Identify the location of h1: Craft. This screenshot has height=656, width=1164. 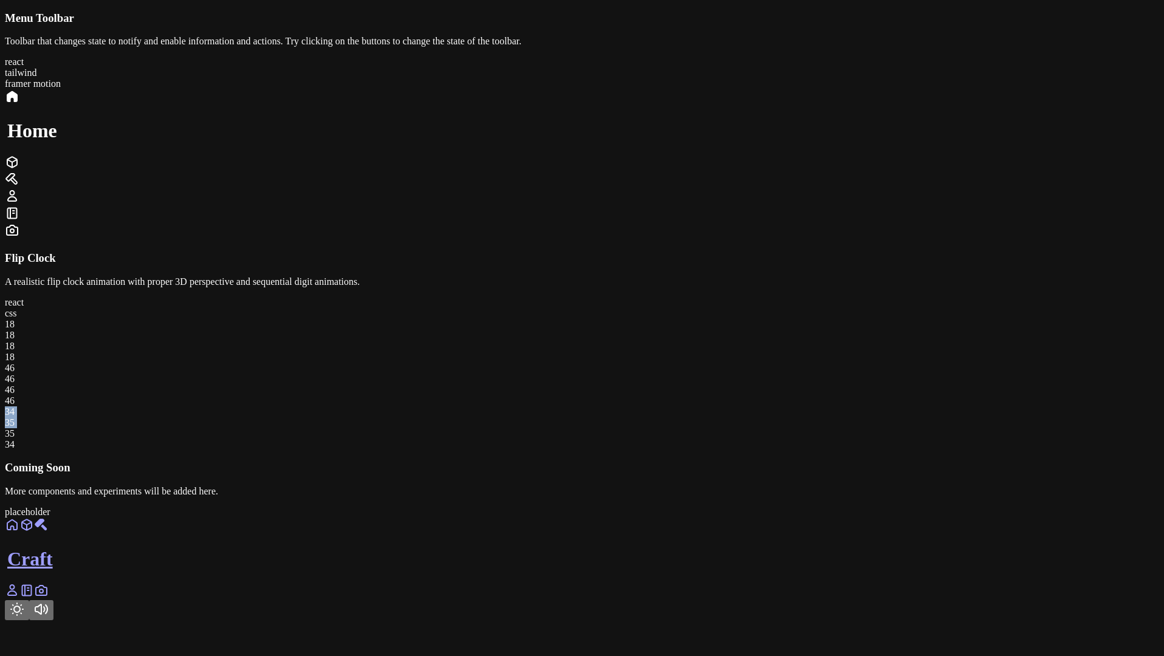
(583, 559).